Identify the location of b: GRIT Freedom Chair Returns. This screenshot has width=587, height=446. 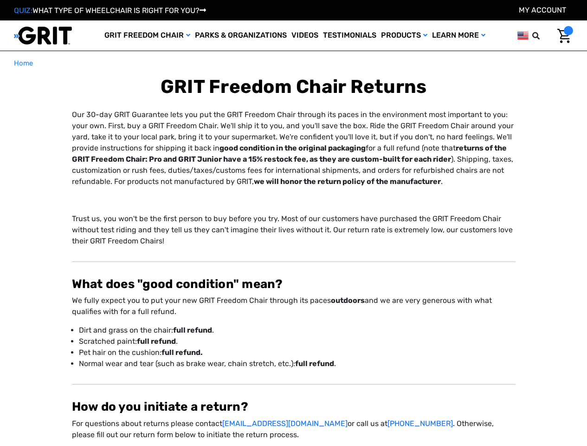
(294, 86).